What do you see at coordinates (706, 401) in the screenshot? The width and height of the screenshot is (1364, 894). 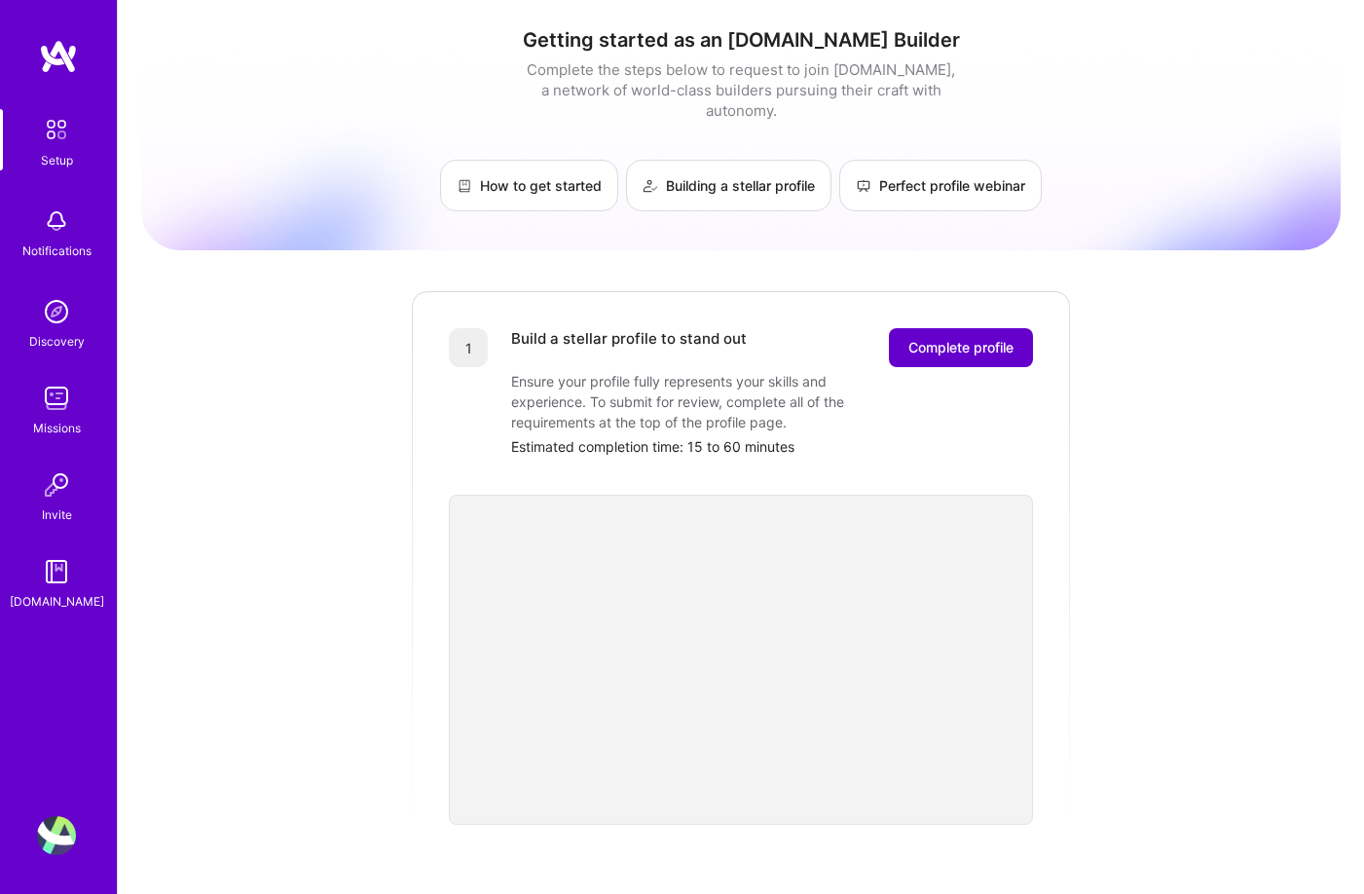 I see `div: Ensure your profile fully represents your skills and experience. To submit for review, complete a...` at bounding box center [706, 401].